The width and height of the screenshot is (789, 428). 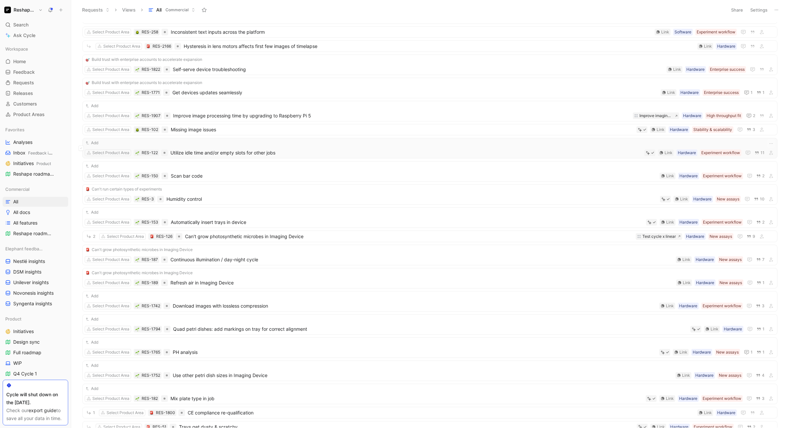 What do you see at coordinates (760, 176) in the screenshot?
I see `button: 2` at bounding box center [760, 176].